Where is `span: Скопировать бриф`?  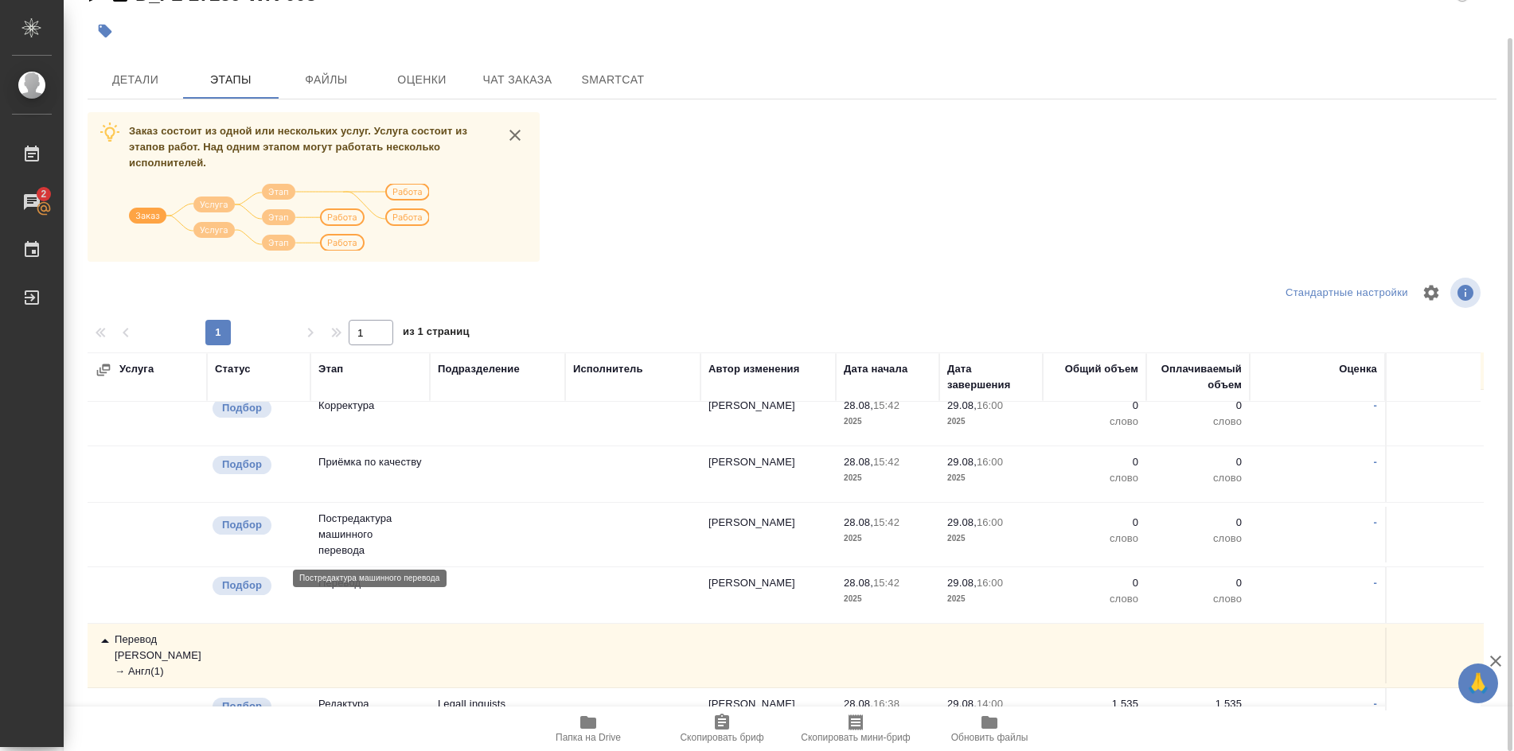
span: Скопировать бриф is located at coordinates (721, 738).